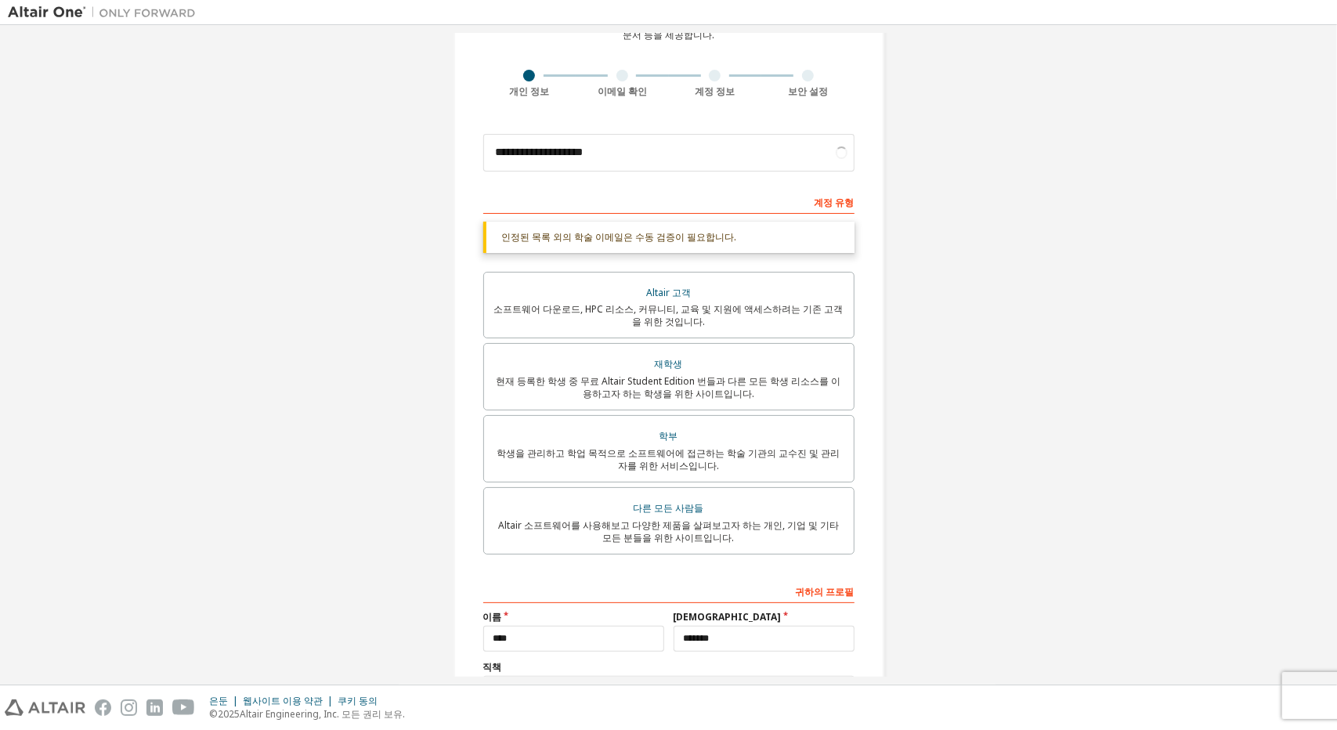 The image size is (1337, 730). I want to click on font: 학부, so click(669, 435).